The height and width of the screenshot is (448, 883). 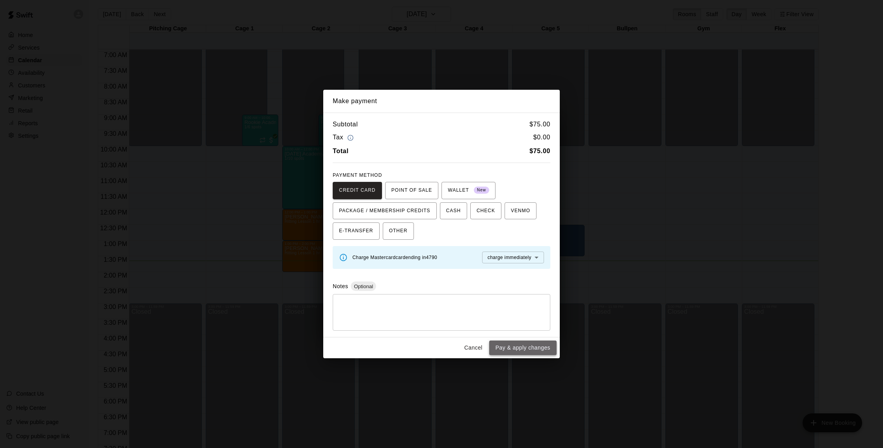 I want to click on button: POINT OF SALE, so click(x=411, y=191).